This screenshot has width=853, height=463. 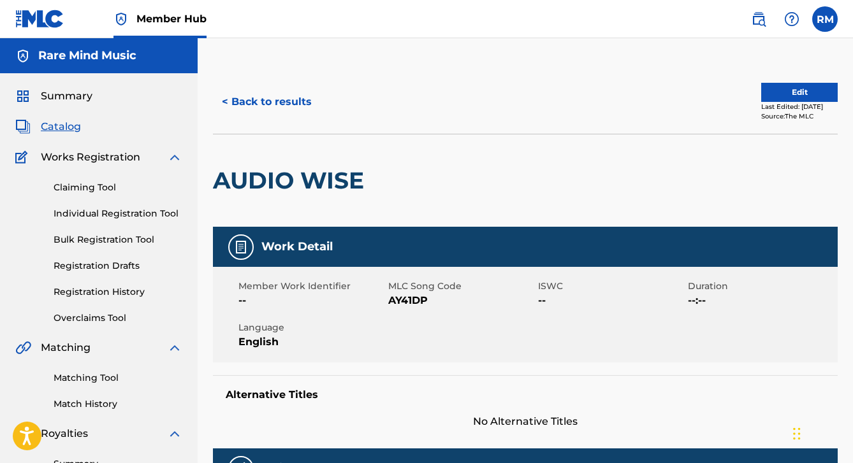 What do you see at coordinates (611, 286) in the screenshot?
I see `span: ISWC` at bounding box center [611, 286].